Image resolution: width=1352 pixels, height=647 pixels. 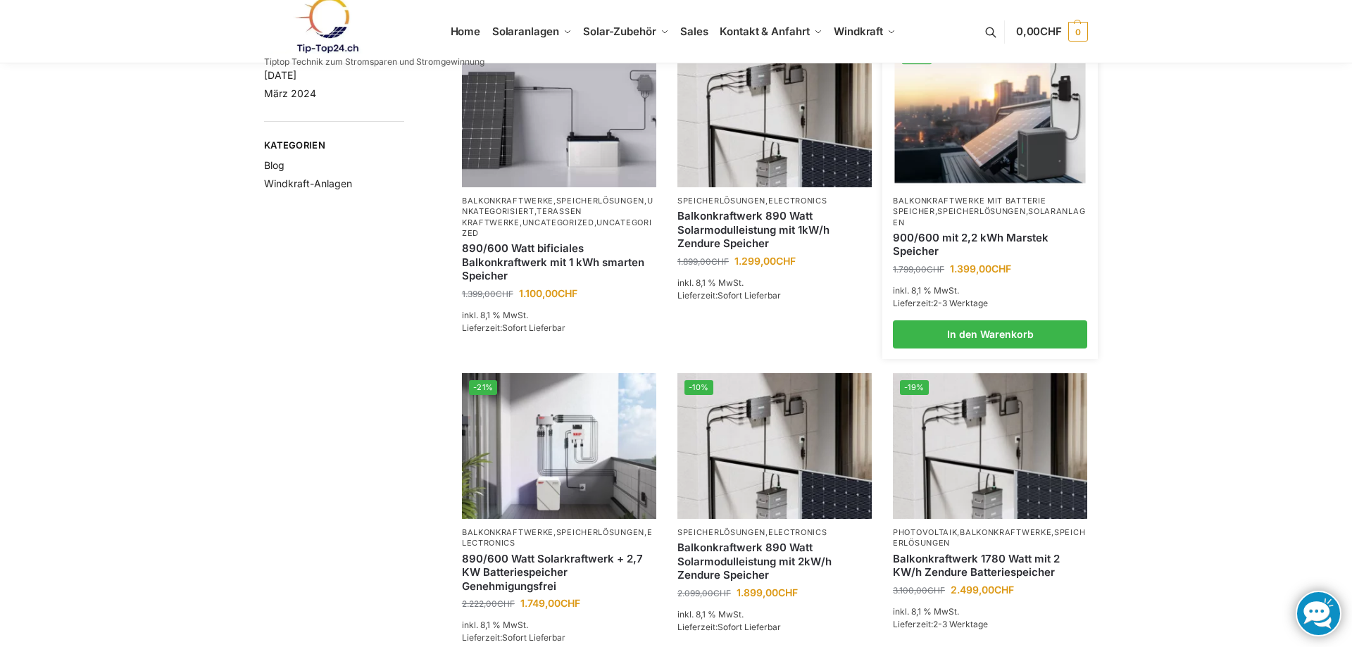 What do you see at coordinates (694, 31) in the screenshot?
I see `span: Sales` at bounding box center [694, 31].